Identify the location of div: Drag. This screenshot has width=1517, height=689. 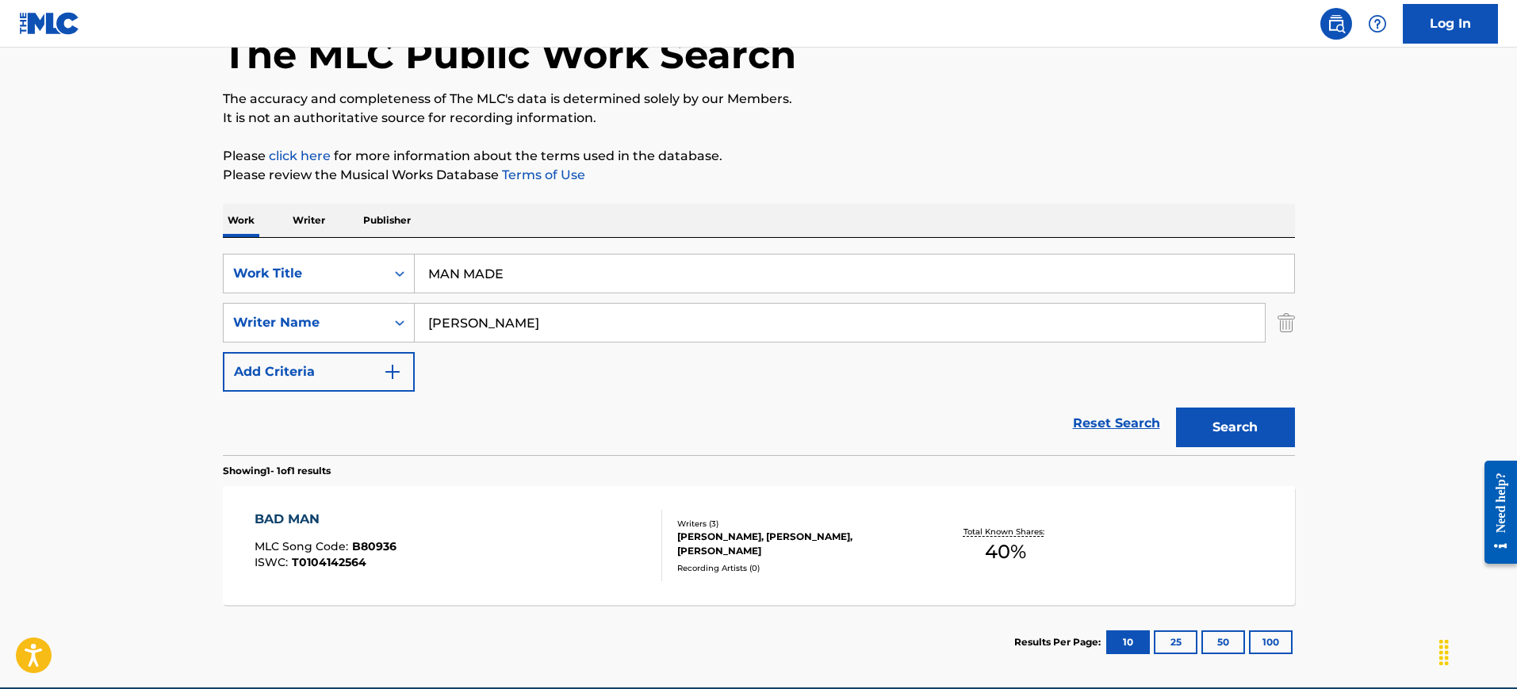
(1444, 653).